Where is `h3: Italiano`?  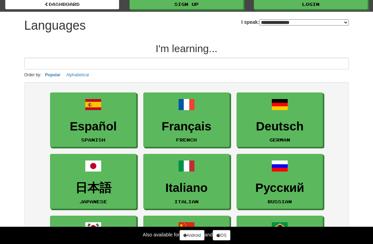 h3: Italiano is located at coordinates (186, 188).